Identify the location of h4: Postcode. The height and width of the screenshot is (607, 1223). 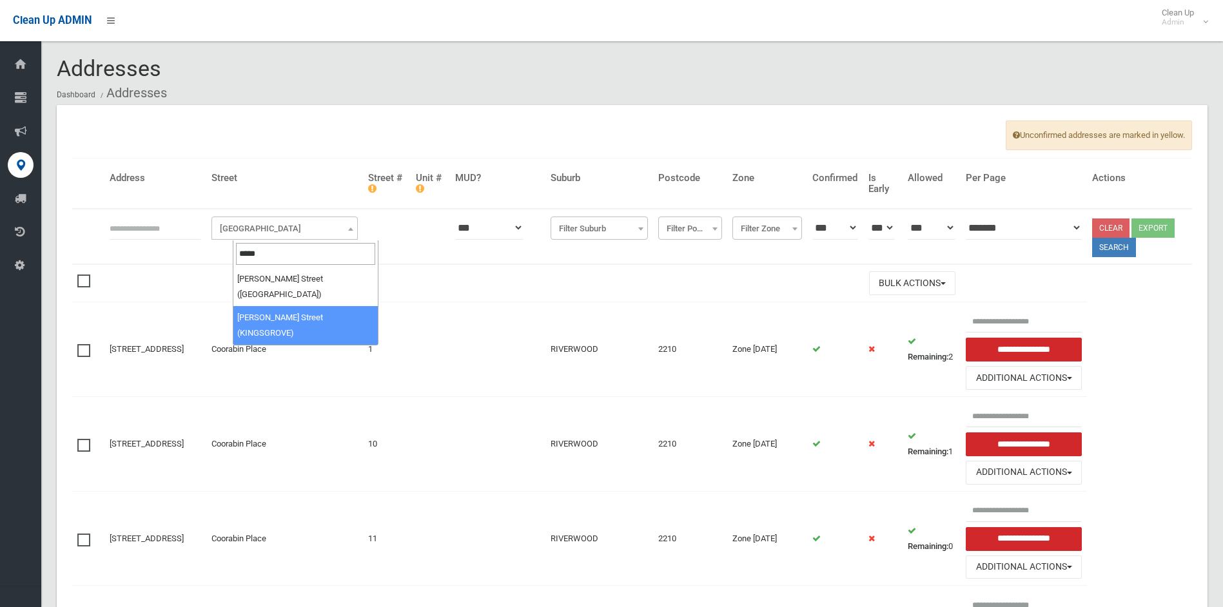
(690, 178).